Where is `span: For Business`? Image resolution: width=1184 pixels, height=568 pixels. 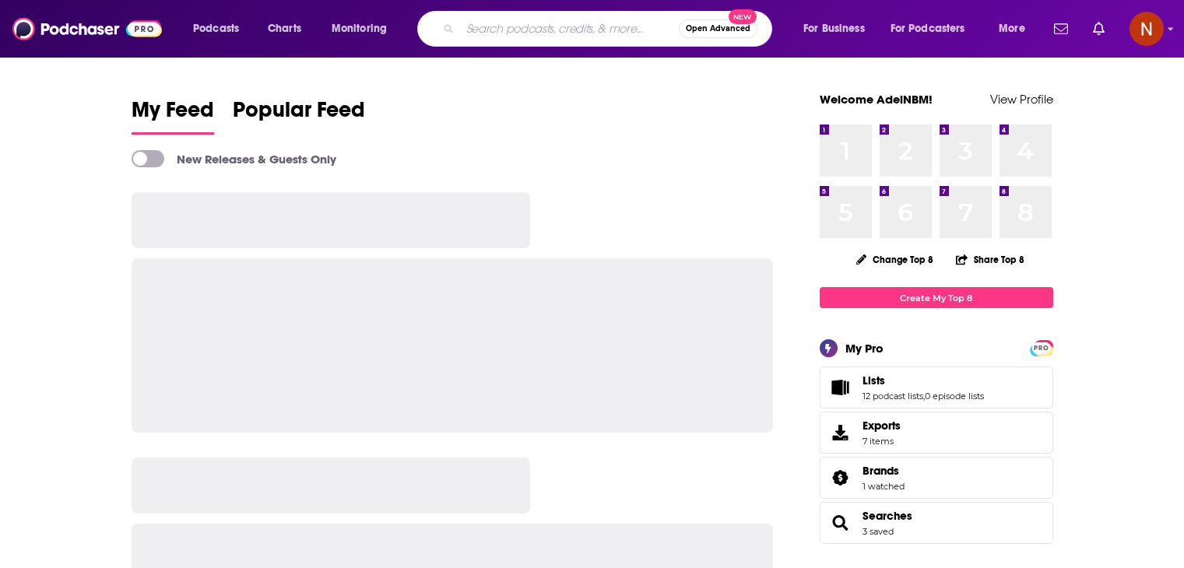 span: For Business is located at coordinates (834, 29).